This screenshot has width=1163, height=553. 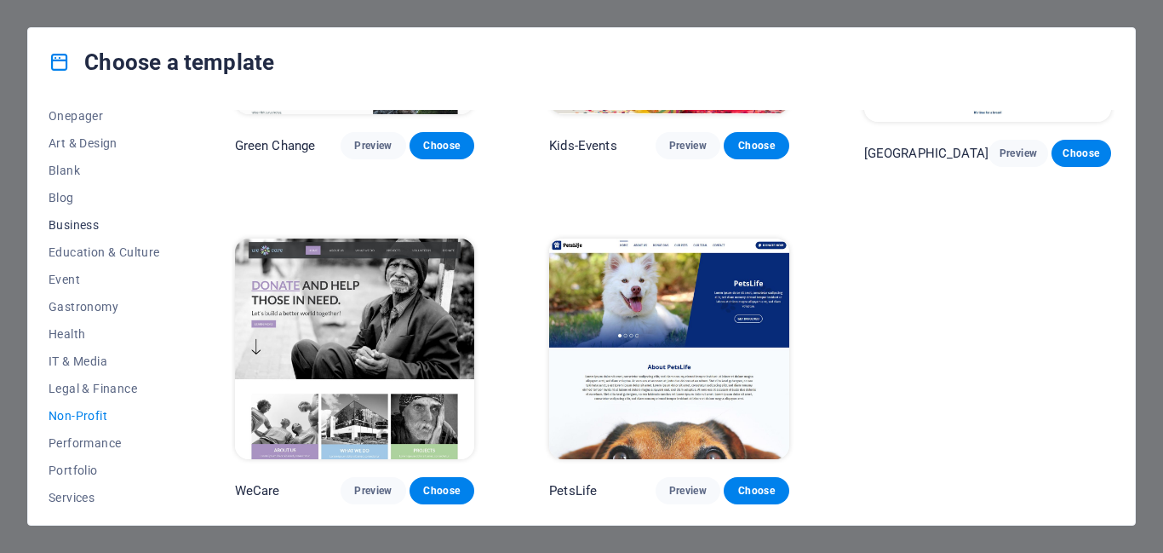 What do you see at coordinates (669, 348) in the screenshot?
I see `img: PetsLife` at bounding box center [669, 348].